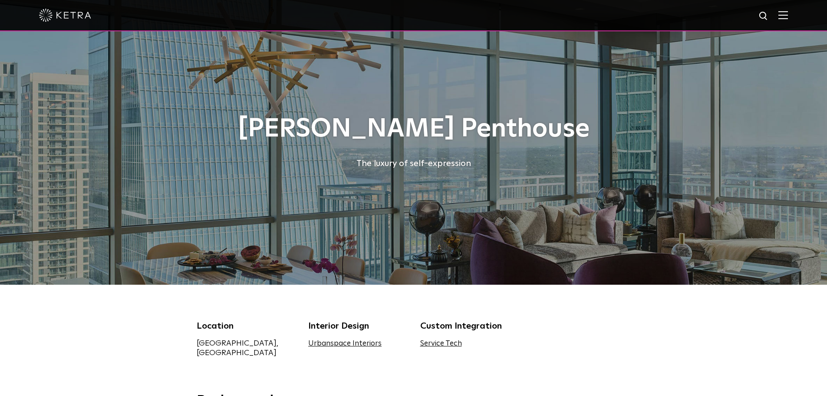 The width and height of the screenshot is (827, 396). I want to click on div: The luxury of self-expression, so click(414, 163).